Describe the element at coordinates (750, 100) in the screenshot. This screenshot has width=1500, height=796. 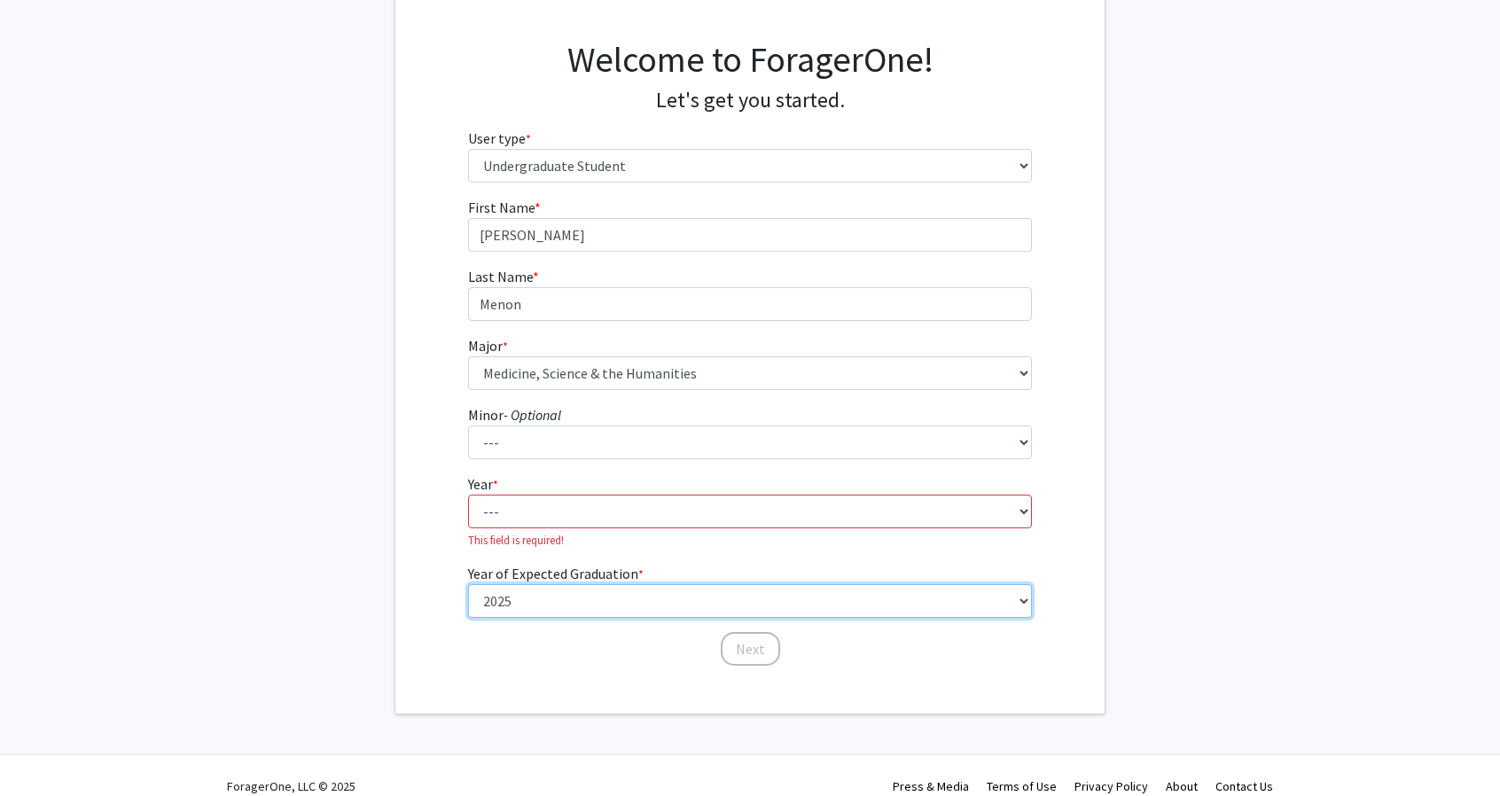
I see `h4: Let's get you started.` at that location.